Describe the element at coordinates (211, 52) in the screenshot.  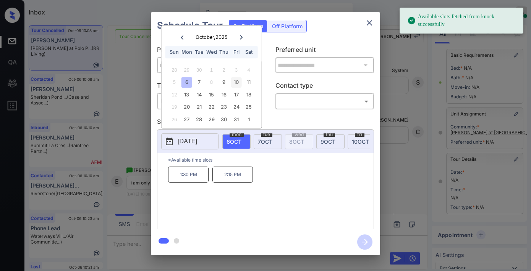
I see `div: Wed` at that location.